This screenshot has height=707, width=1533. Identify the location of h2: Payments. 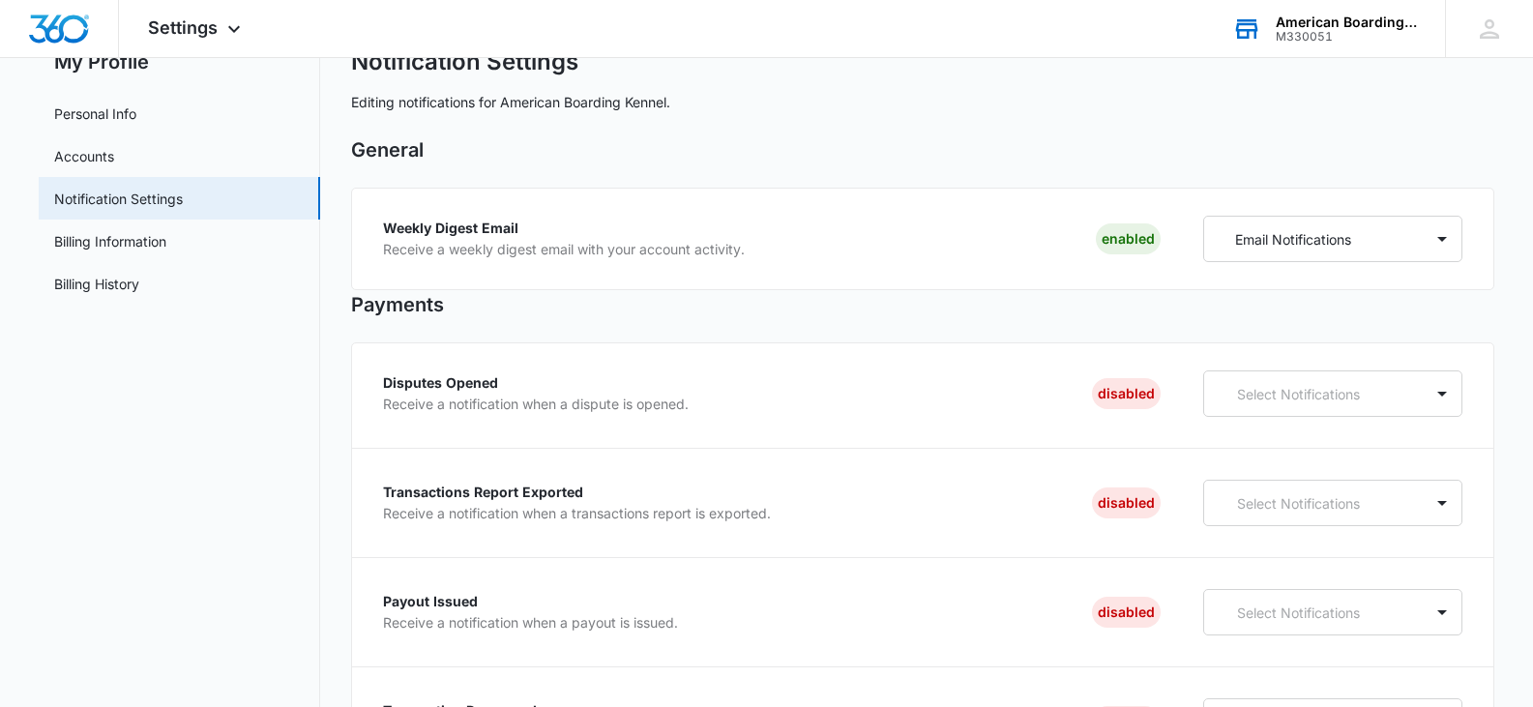
(922, 305).